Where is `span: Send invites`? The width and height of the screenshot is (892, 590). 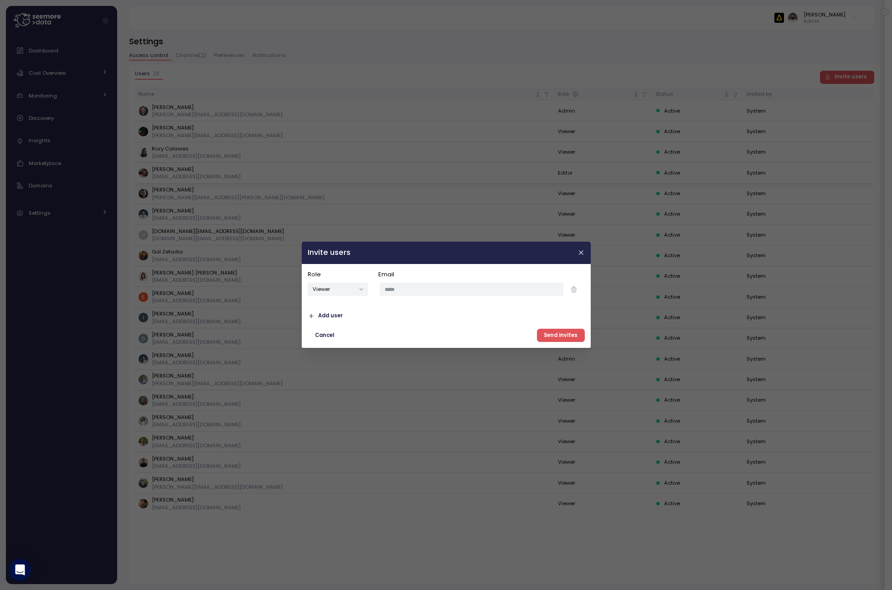
span: Send invites is located at coordinates (561, 335).